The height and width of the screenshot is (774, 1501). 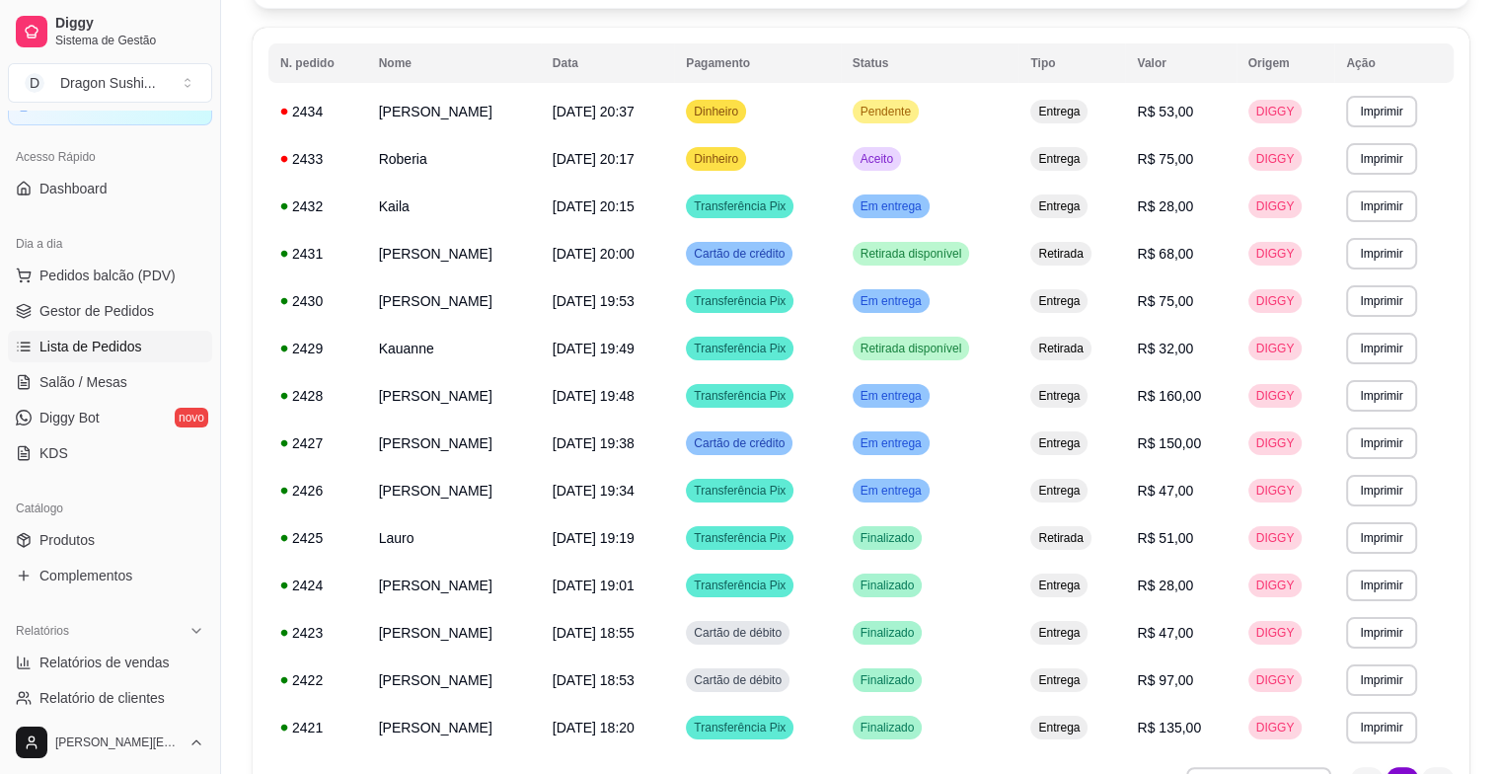 What do you see at coordinates (105, 662) in the screenshot?
I see `span: Relatórios de vendas` at bounding box center [105, 662].